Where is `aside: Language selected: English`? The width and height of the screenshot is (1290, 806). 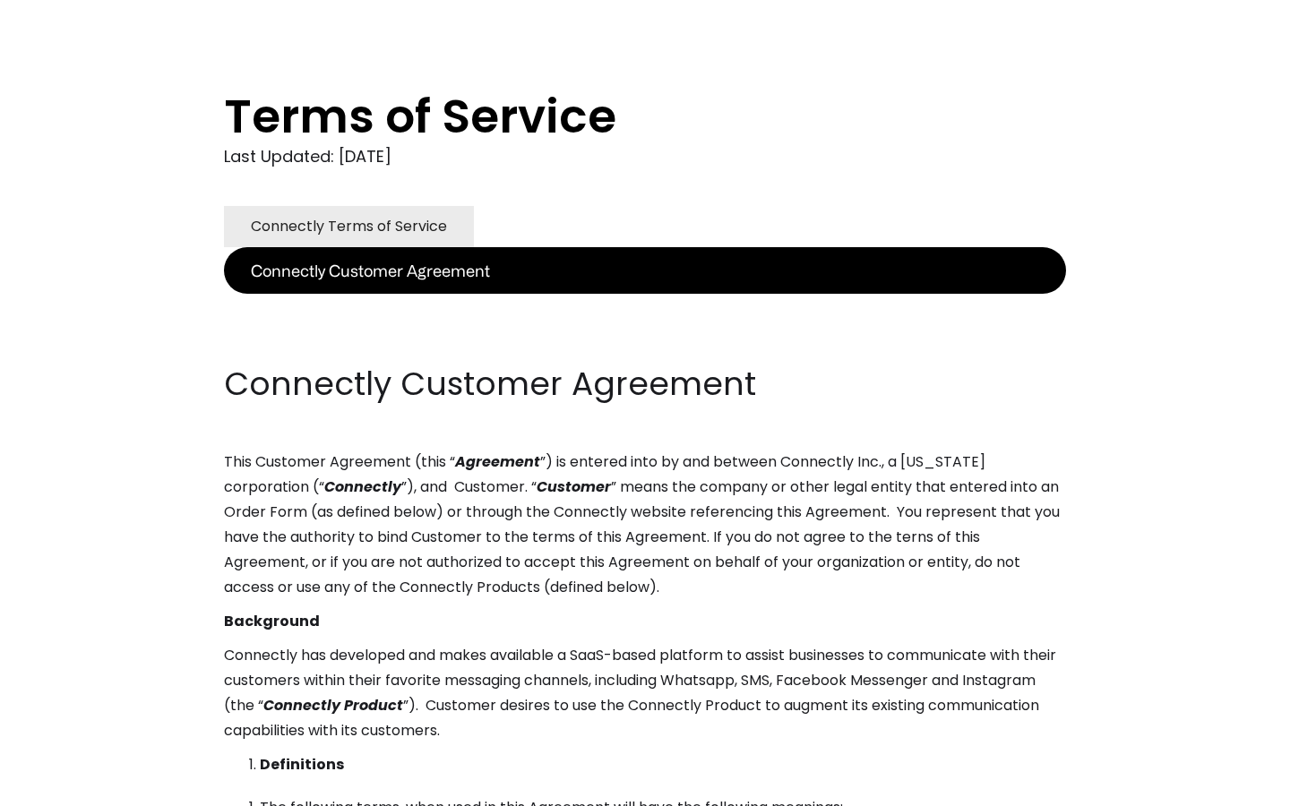 aside: Language selected: English is located at coordinates (63, 787).